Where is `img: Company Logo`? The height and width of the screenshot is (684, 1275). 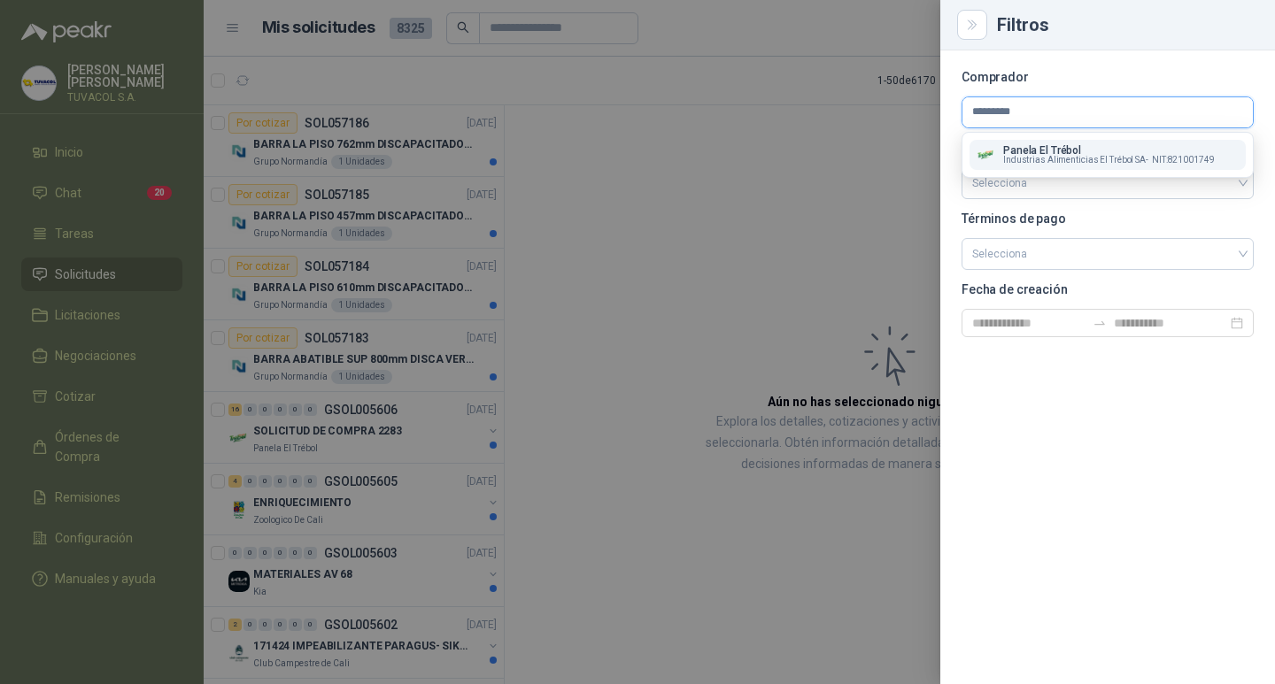 img: Company Logo is located at coordinates (986, 155).